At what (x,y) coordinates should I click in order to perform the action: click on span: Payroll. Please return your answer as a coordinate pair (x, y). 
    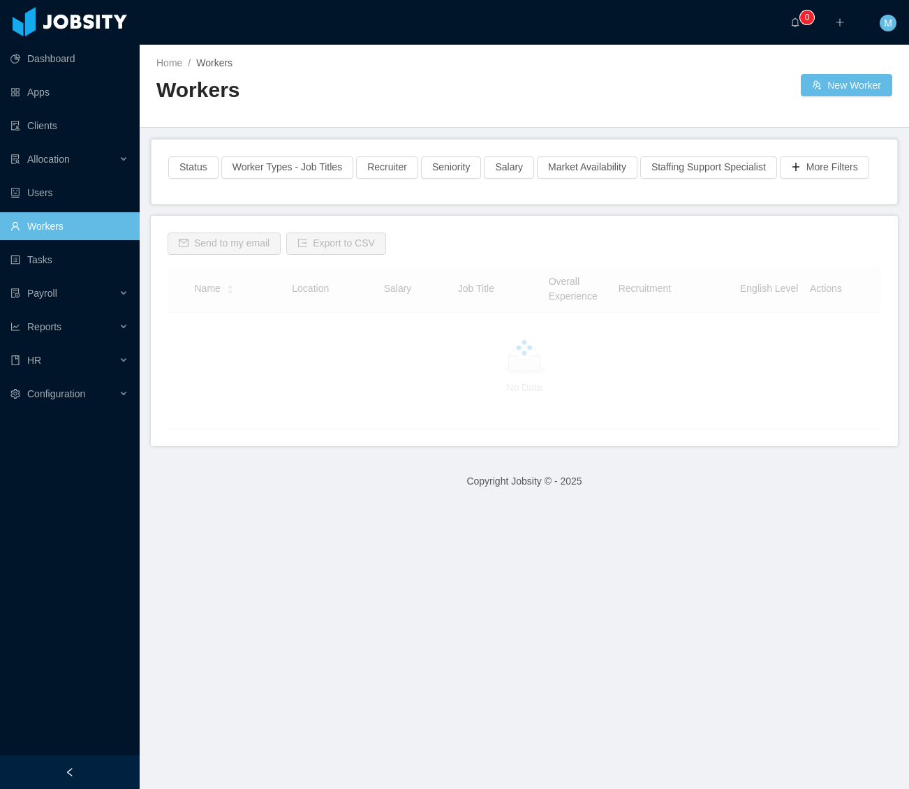
    Looking at the image, I should click on (42, 293).